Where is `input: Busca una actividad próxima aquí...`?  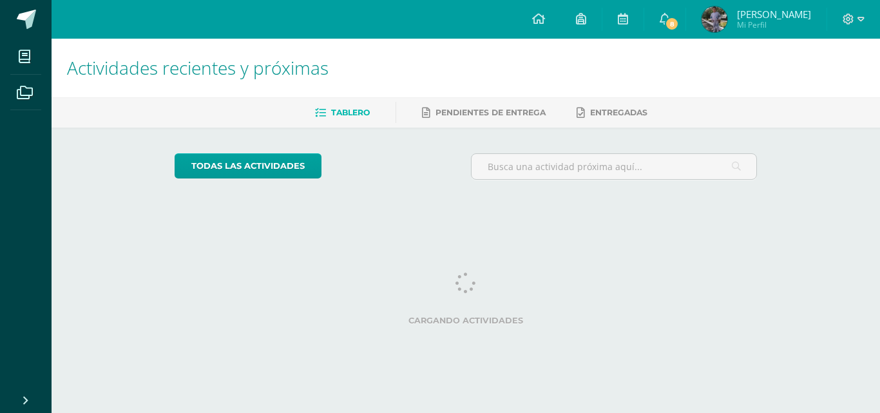
input: Busca una actividad próxima aquí... is located at coordinates (614, 166).